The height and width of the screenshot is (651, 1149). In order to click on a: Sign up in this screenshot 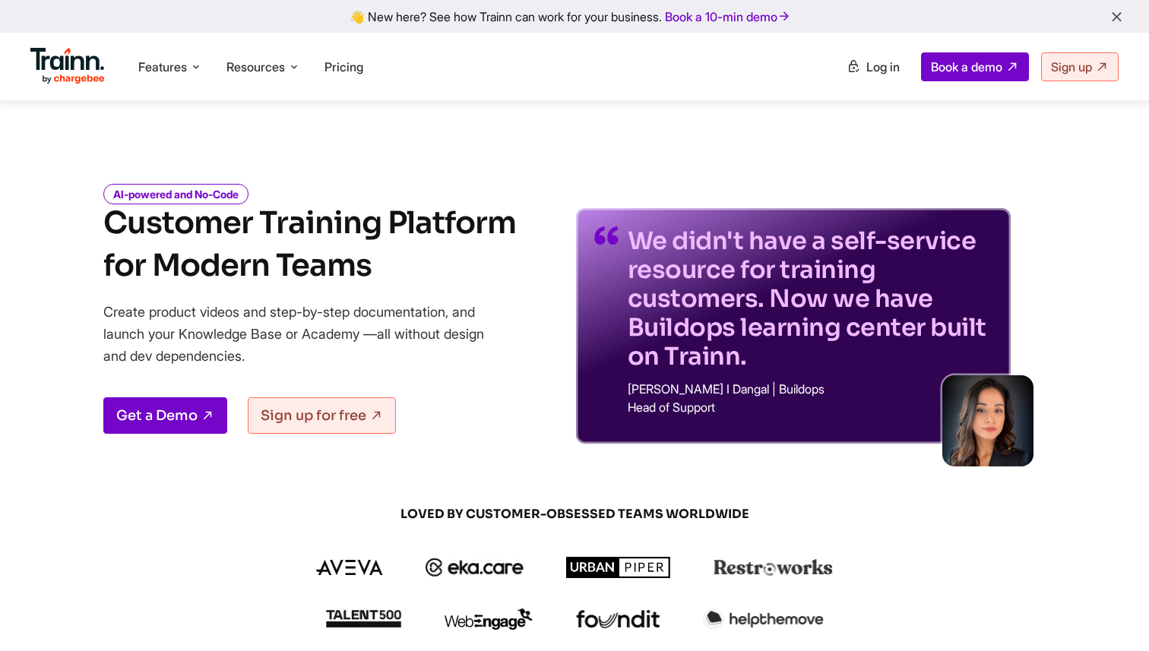, I will do `click(1080, 67)`.